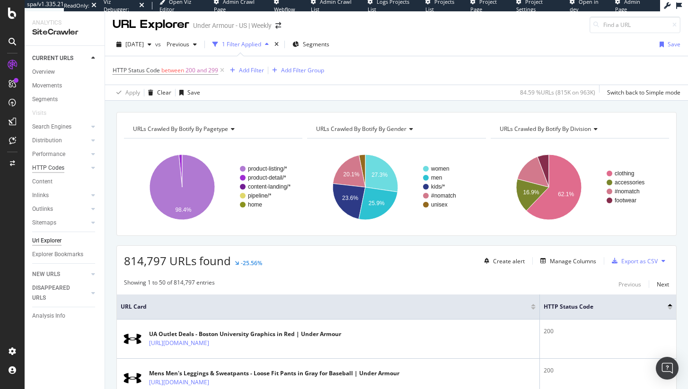  Describe the element at coordinates (531, 192) in the screenshot. I see `text: 16.9%` at that location.